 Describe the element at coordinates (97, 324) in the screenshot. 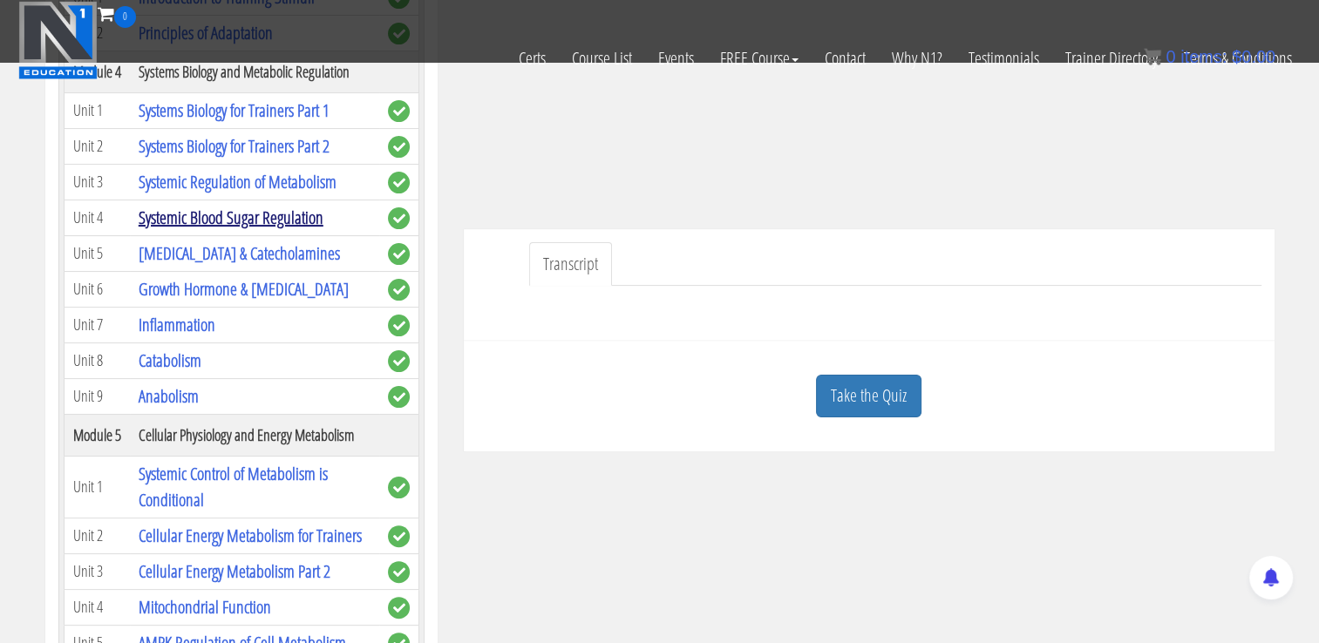

I see `td: Unit 7` at that location.